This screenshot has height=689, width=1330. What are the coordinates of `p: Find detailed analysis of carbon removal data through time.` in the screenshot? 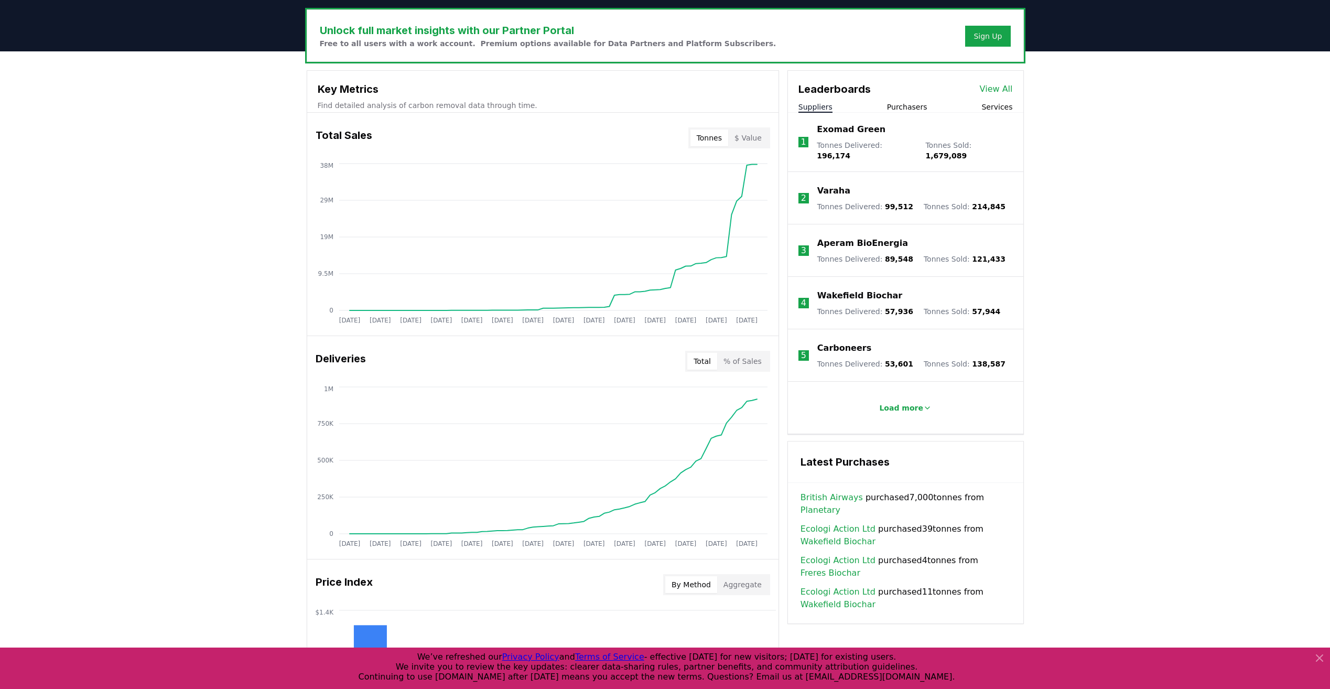 It's located at (542, 105).